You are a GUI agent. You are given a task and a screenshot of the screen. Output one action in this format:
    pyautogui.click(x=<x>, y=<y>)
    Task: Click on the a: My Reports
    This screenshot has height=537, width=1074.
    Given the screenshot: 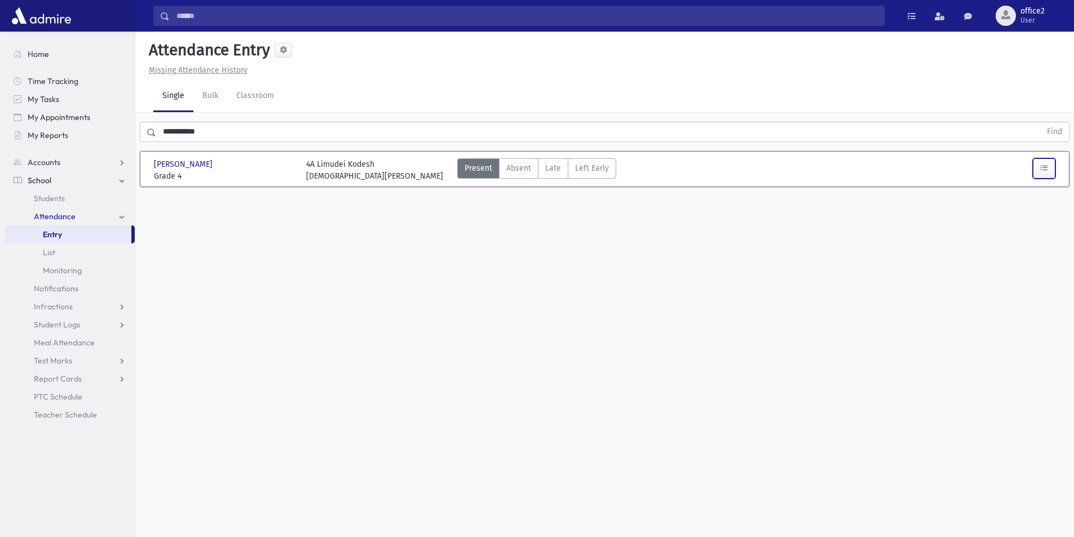 What is the action you would take?
    pyautogui.click(x=69, y=135)
    